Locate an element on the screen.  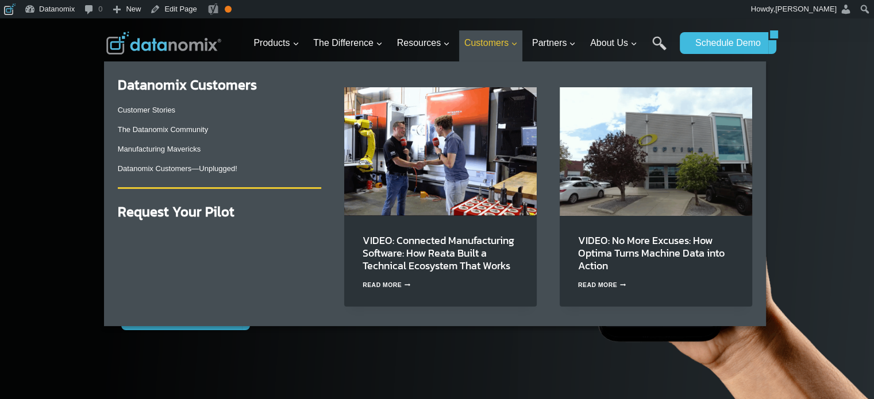
img: Discover how Optima Manufacturing uses Datanomix to turn raw machine data into real-time insights... is located at coordinates (655, 151).